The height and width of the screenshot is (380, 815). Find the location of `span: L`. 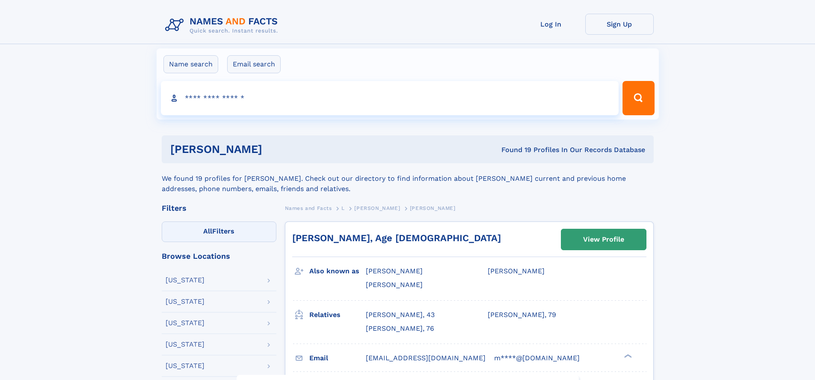

span: L is located at coordinates (343, 208).